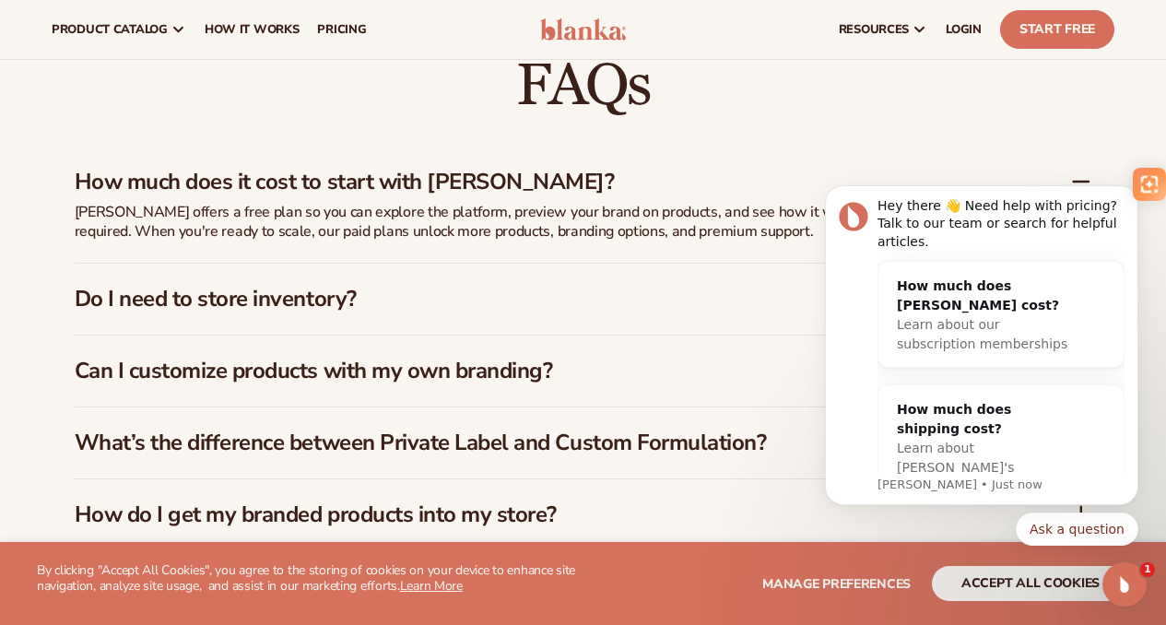 This screenshot has width=1166, height=625. Describe the element at coordinates (341, 29) in the screenshot. I see `span: pricing` at that location.